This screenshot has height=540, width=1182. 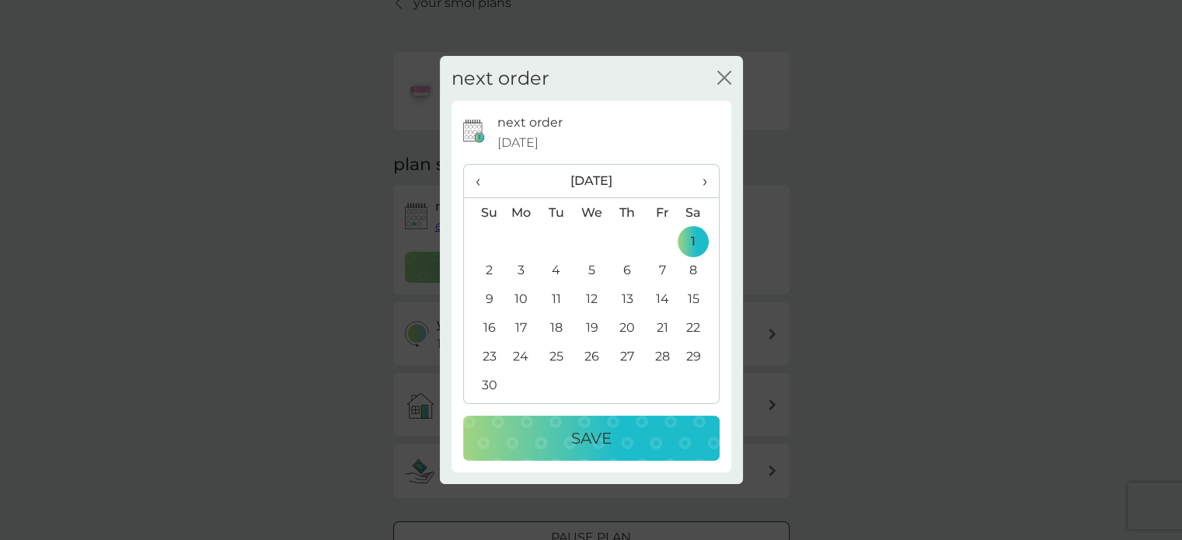 What do you see at coordinates (483, 356) in the screenshot?
I see `td: 23` at bounding box center [483, 356].